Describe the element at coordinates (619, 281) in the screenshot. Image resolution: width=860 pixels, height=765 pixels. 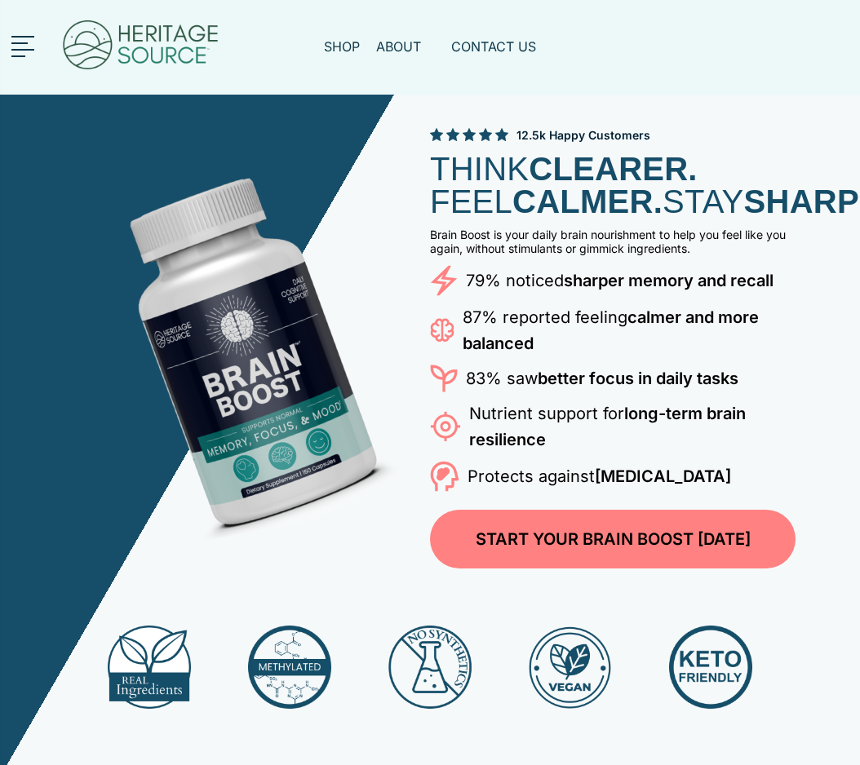
I see `p: 79% noticed` at that location.